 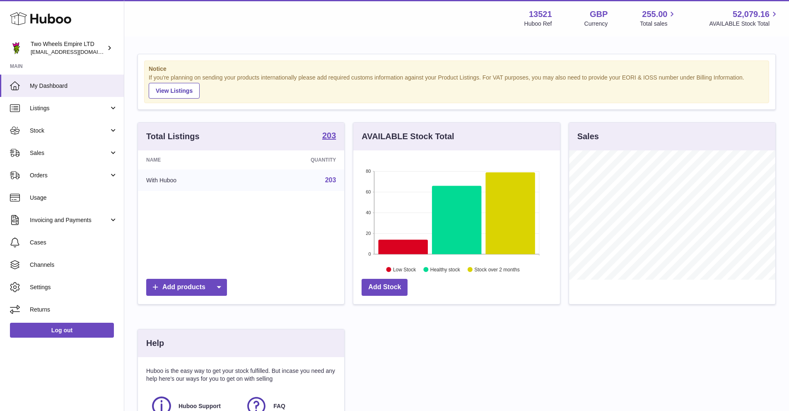 What do you see at coordinates (456, 69) in the screenshot?
I see `strong: Notice` at bounding box center [456, 69].